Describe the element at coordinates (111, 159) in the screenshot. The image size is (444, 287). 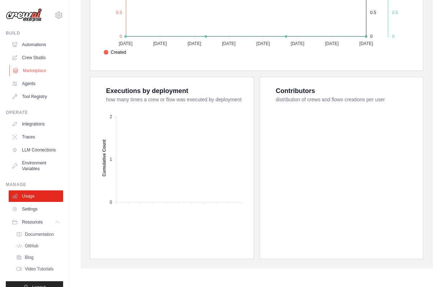
I see `tspan: 1` at that location.